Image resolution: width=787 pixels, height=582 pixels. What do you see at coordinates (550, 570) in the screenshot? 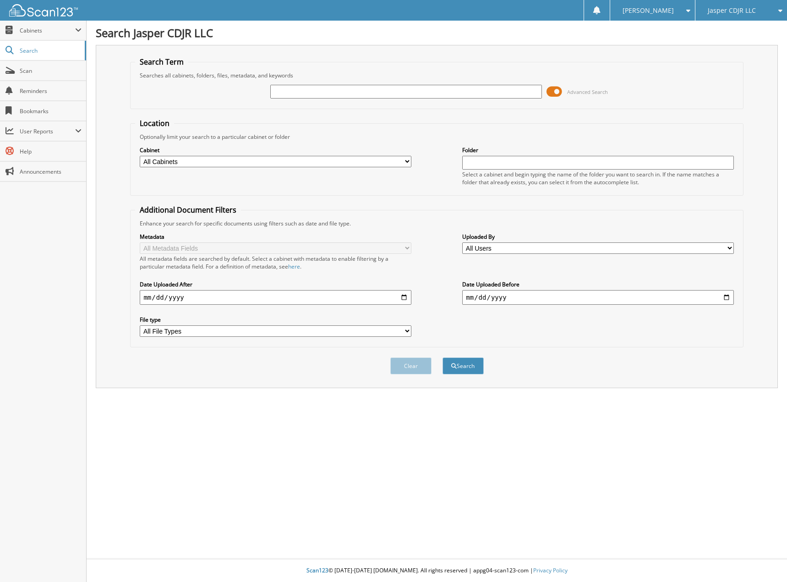
I see `a: Privacy Policy` at bounding box center [550, 570].